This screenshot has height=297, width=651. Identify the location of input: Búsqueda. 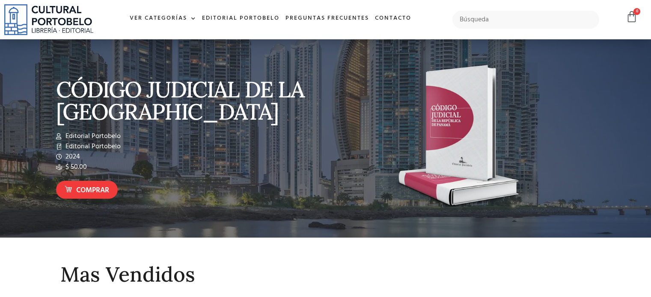
(525, 20).